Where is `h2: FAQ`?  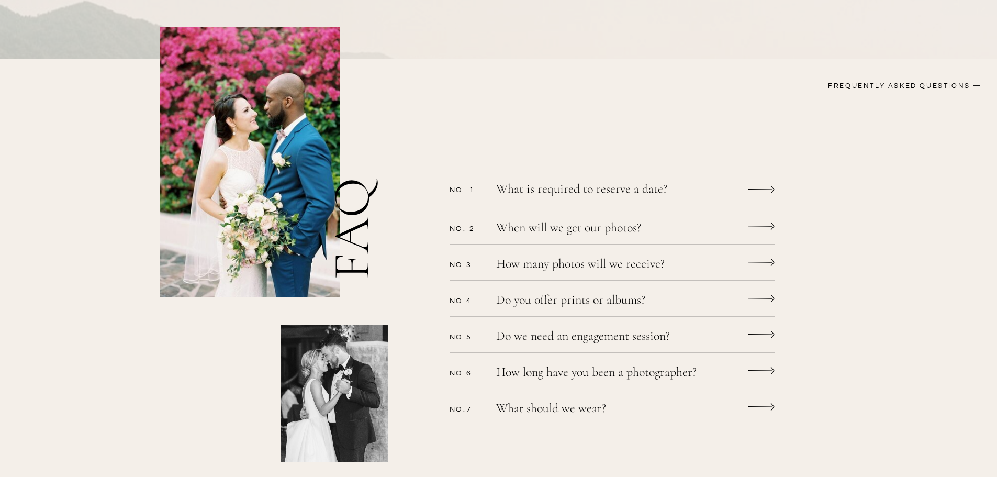 h2: FAQ is located at coordinates (357, 184).